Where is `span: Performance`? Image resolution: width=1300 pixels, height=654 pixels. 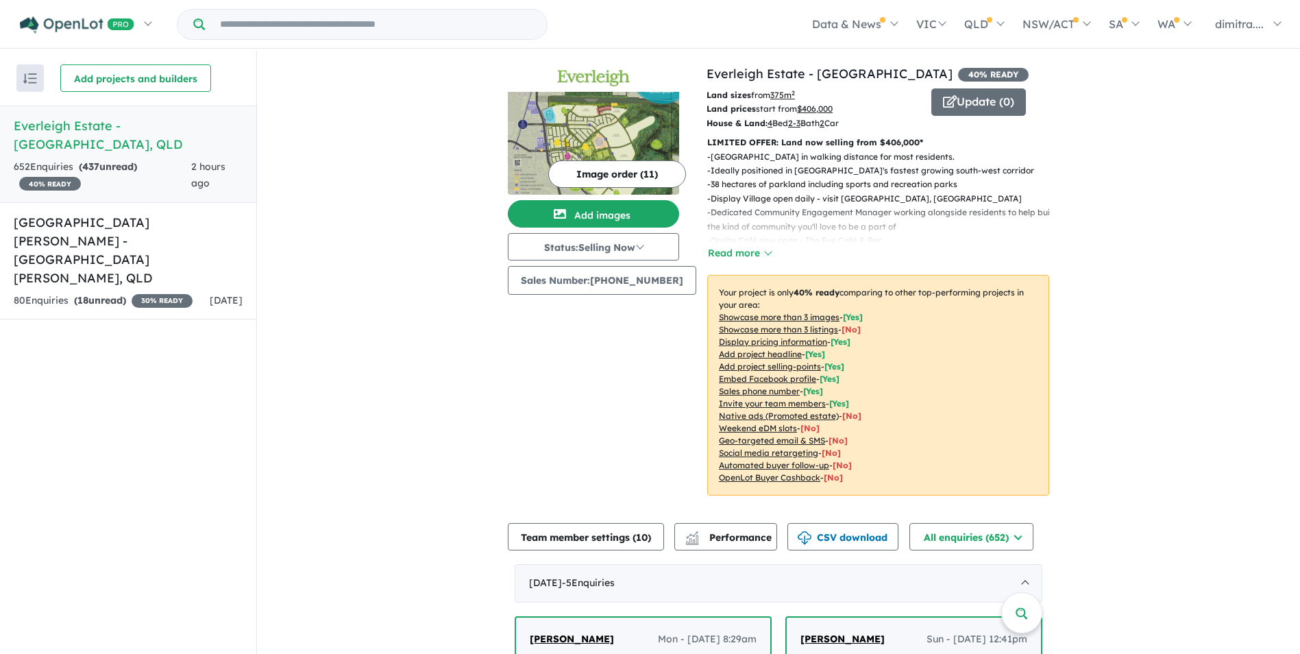 span: Performance is located at coordinates (729, 537).